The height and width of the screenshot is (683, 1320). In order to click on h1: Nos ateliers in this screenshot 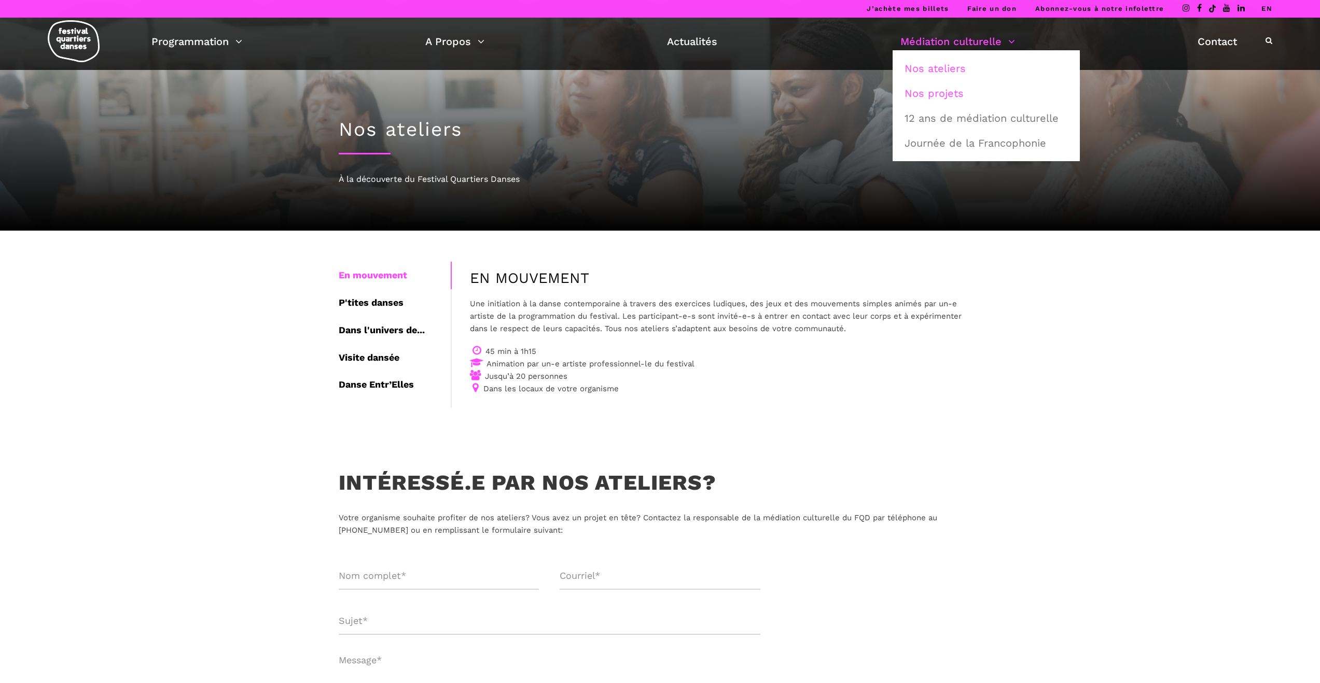, I will do `click(660, 130)`.